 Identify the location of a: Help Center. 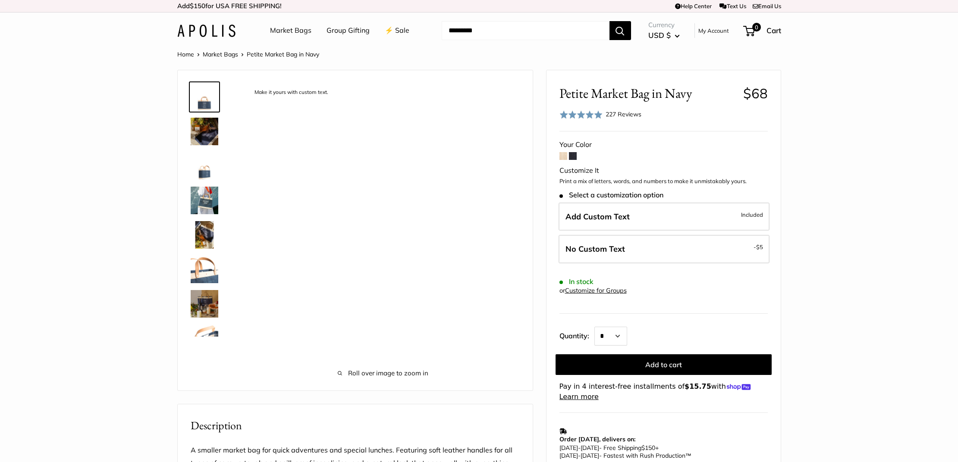
(693, 6).